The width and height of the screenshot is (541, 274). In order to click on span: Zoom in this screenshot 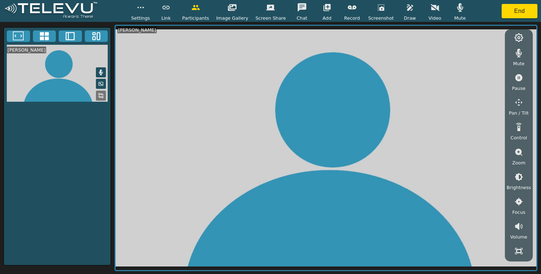, I will do `click(518, 162)`.